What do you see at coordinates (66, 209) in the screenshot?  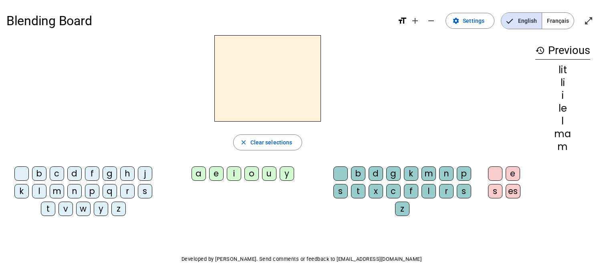 I see `div: v` at bounding box center [66, 209].